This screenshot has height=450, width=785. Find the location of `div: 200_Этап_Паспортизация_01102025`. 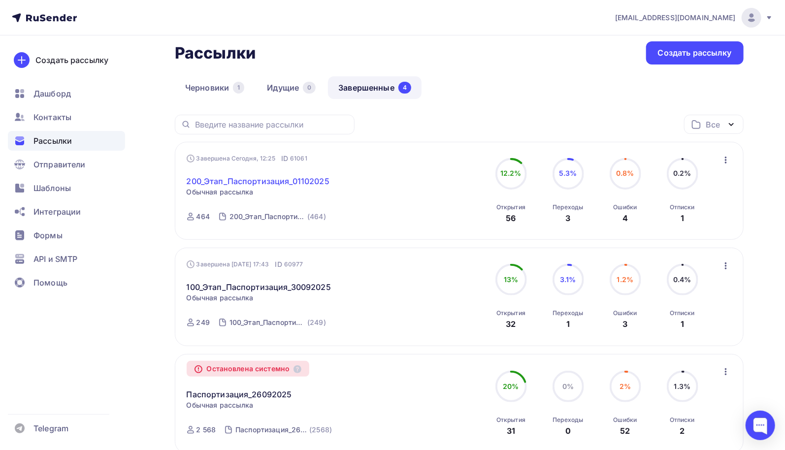

div: 200_Этап_Паспортизация_01102025 is located at coordinates (267, 217).